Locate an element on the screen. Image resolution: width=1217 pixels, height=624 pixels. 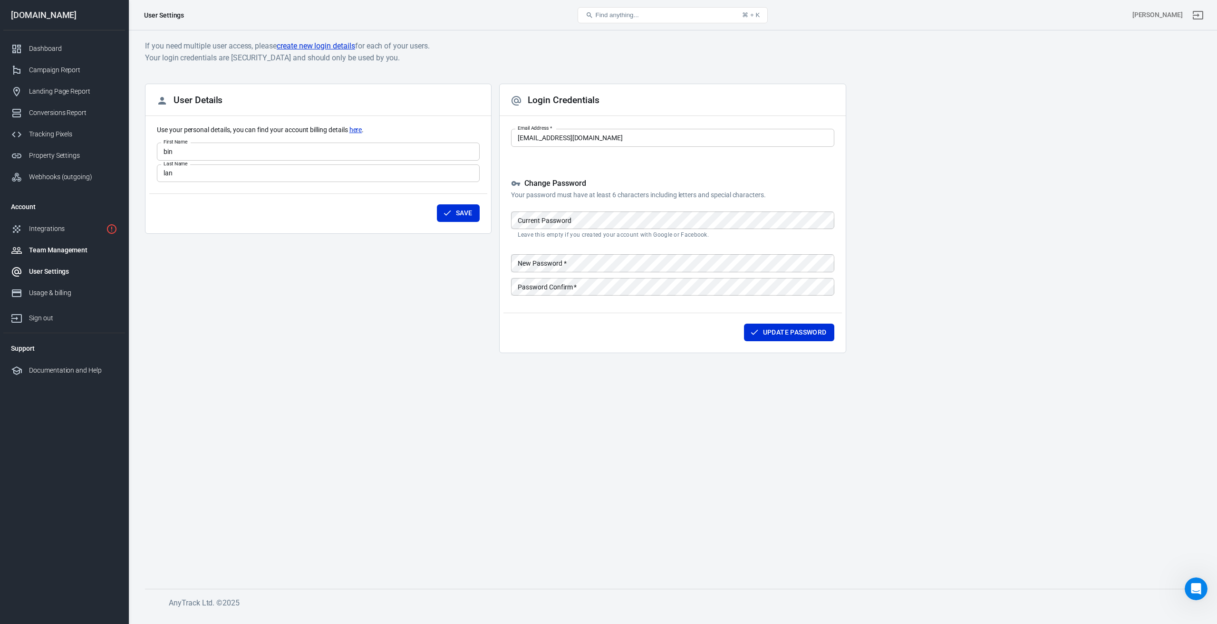
a: Landing Page Report is located at coordinates (64, 91).